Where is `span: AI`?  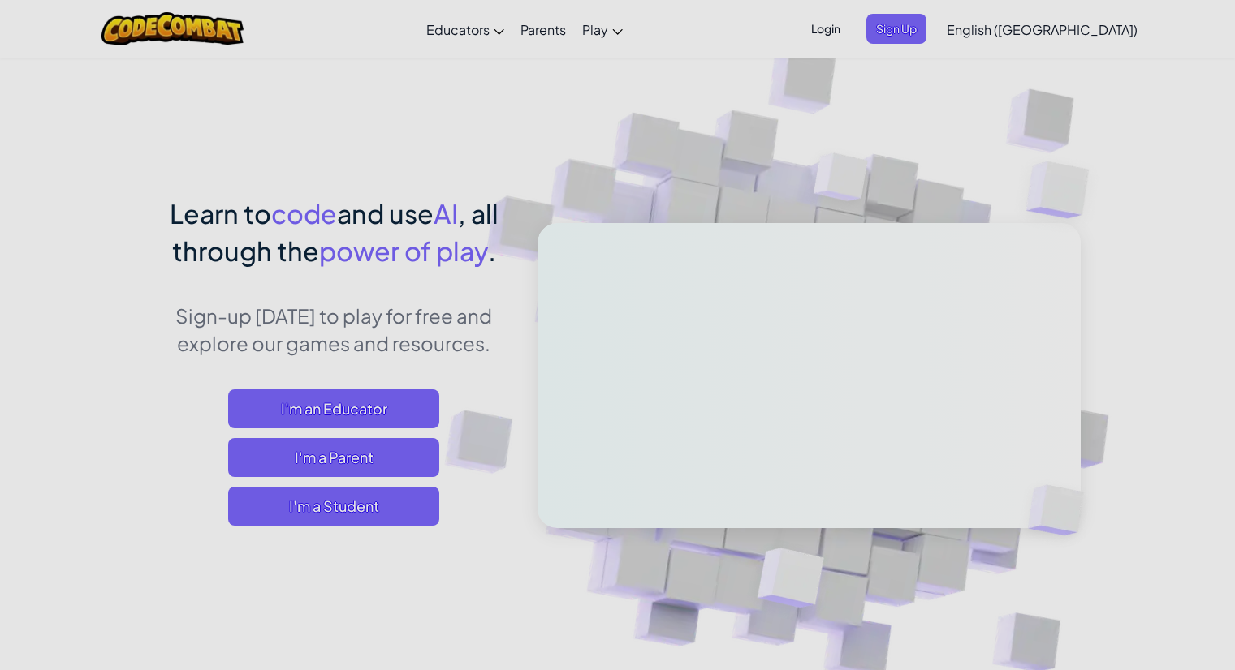 span: AI is located at coordinates (446, 213).